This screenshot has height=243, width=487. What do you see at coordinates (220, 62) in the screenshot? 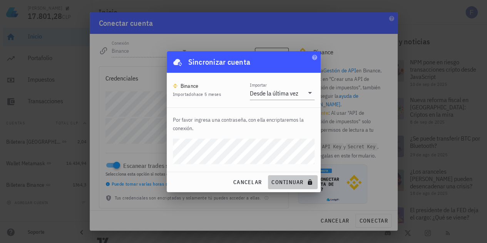
I see `div: Sincronizar cuenta` at bounding box center [220, 62].